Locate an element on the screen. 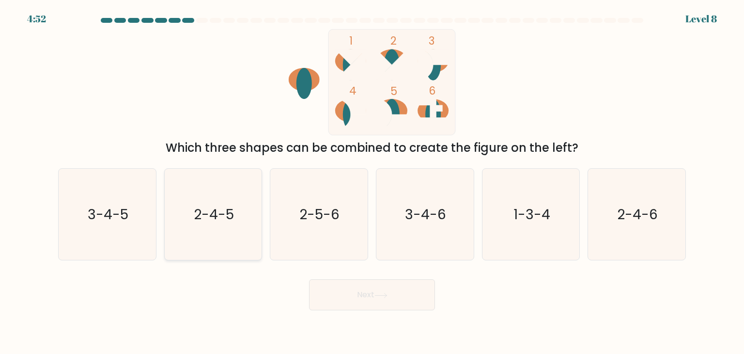 The width and height of the screenshot is (744, 354). text: 1-3-4 is located at coordinates (532, 214).